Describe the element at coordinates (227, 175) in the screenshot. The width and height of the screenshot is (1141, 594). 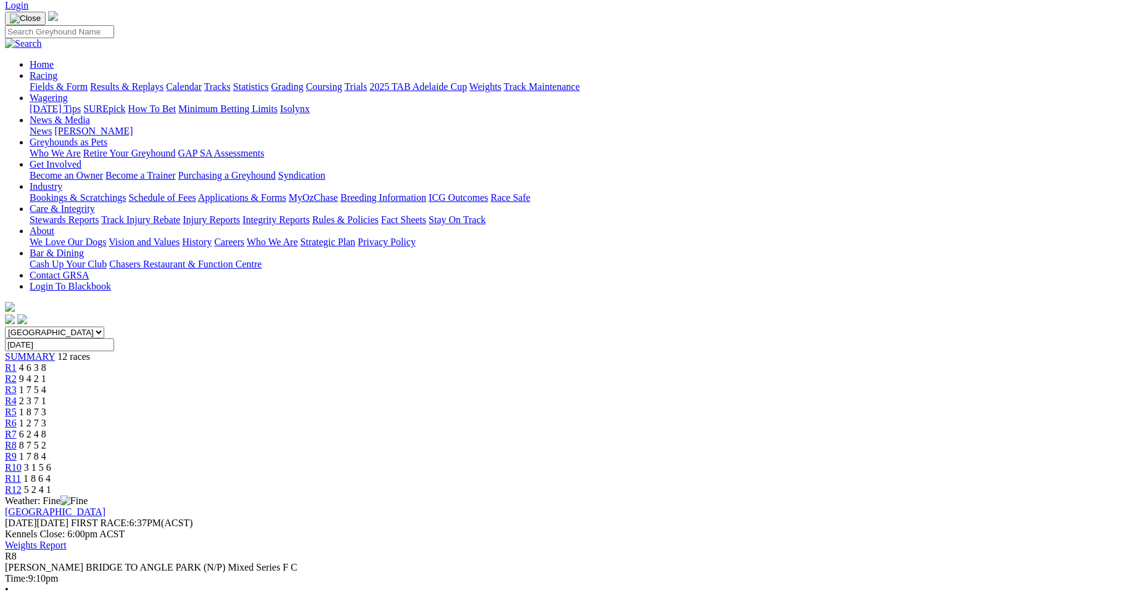
I see `a: Purchasing a Greyhound` at that location.